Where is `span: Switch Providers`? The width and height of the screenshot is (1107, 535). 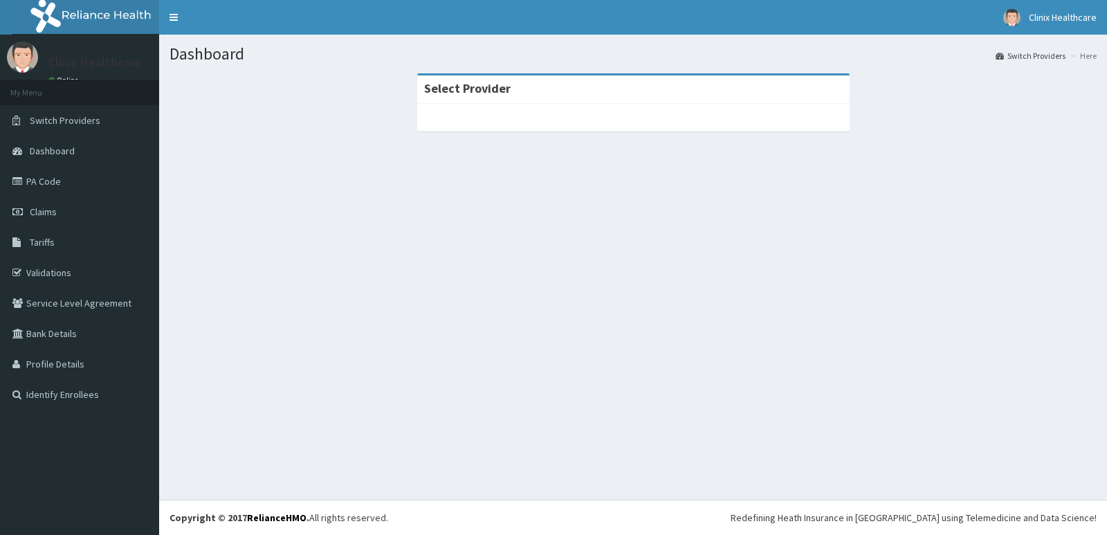 span: Switch Providers is located at coordinates (65, 120).